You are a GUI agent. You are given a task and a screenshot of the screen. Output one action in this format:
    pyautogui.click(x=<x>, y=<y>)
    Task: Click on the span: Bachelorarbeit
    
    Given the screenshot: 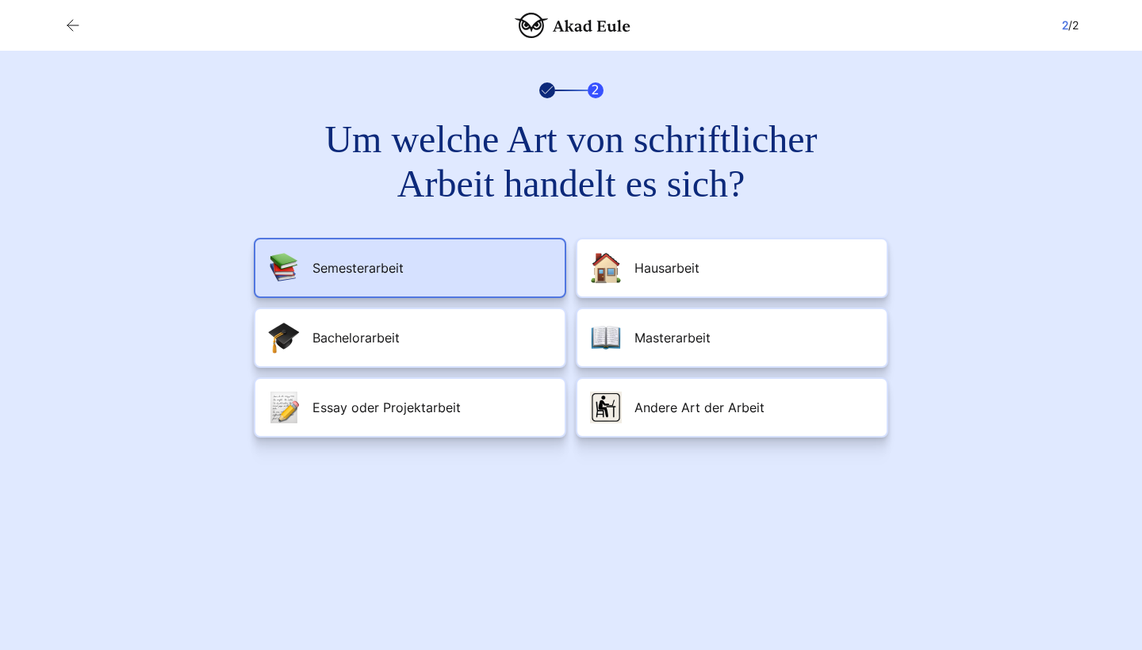 What is the action you would take?
    pyautogui.click(x=356, y=338)
    